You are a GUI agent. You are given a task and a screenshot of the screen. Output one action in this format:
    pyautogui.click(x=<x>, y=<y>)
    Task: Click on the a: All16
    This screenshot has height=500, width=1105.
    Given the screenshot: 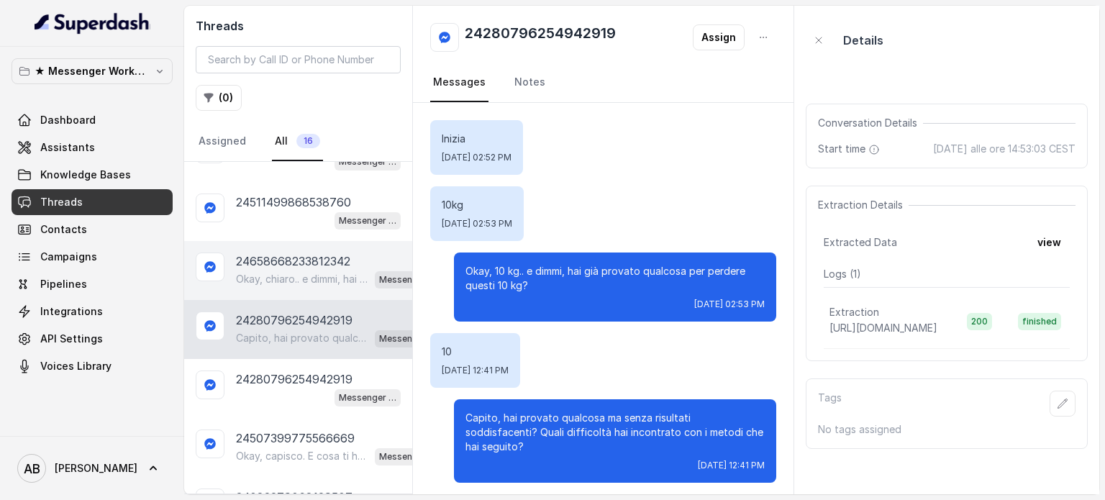 What is the action you would take?
    pyautogui.click(x=297, y=142)
    